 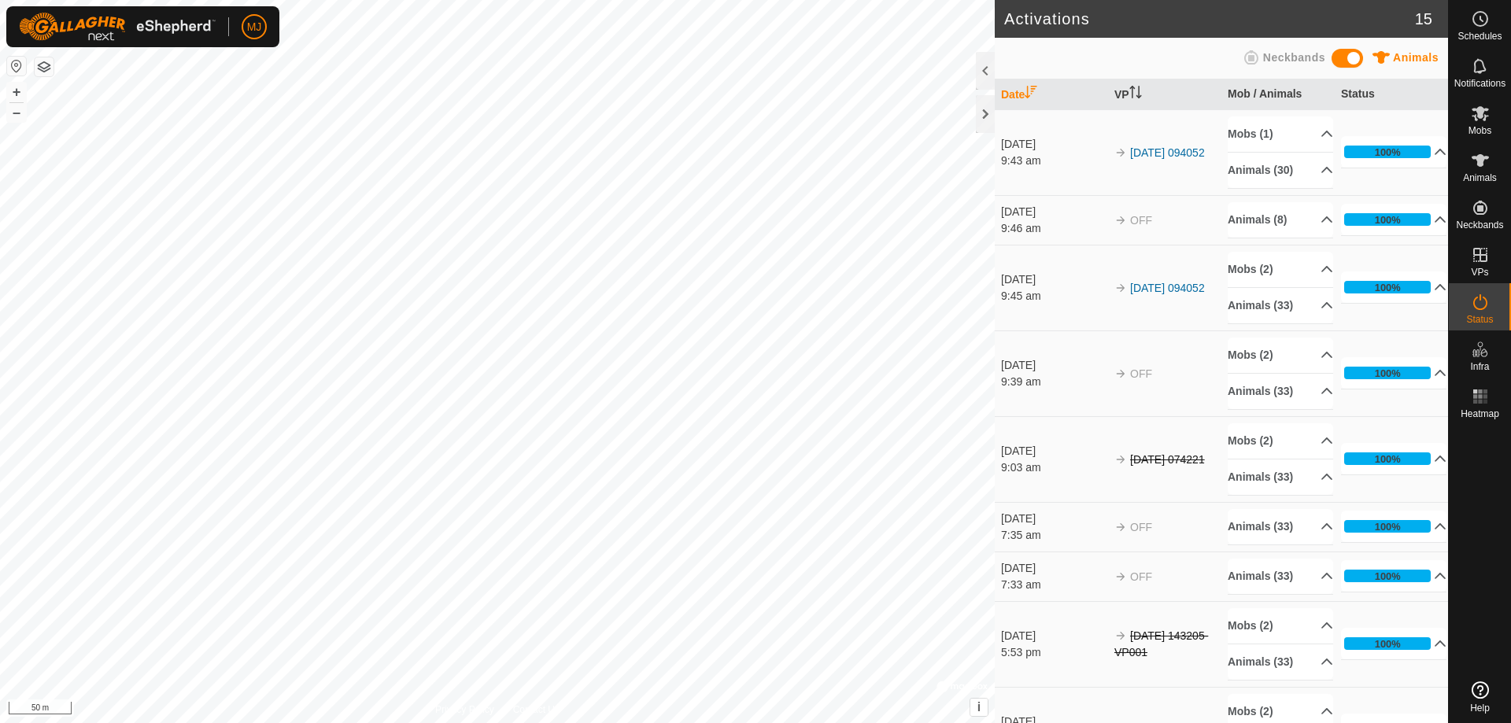 What do you see at coordinates (1480, 83) in the screenshot?
I see `span: Notifications` at bounding box center [1480, 83].